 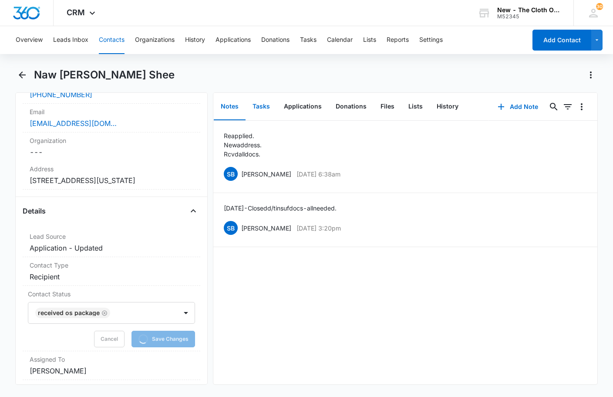 I want to click on button: Back, so click(x=22, y=75).